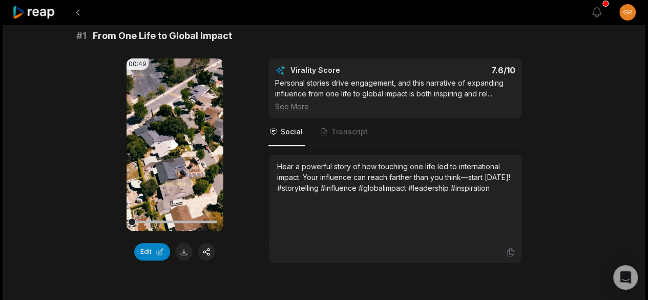  I want to click on div: Open Intercom Messenger, so click(625, 277).